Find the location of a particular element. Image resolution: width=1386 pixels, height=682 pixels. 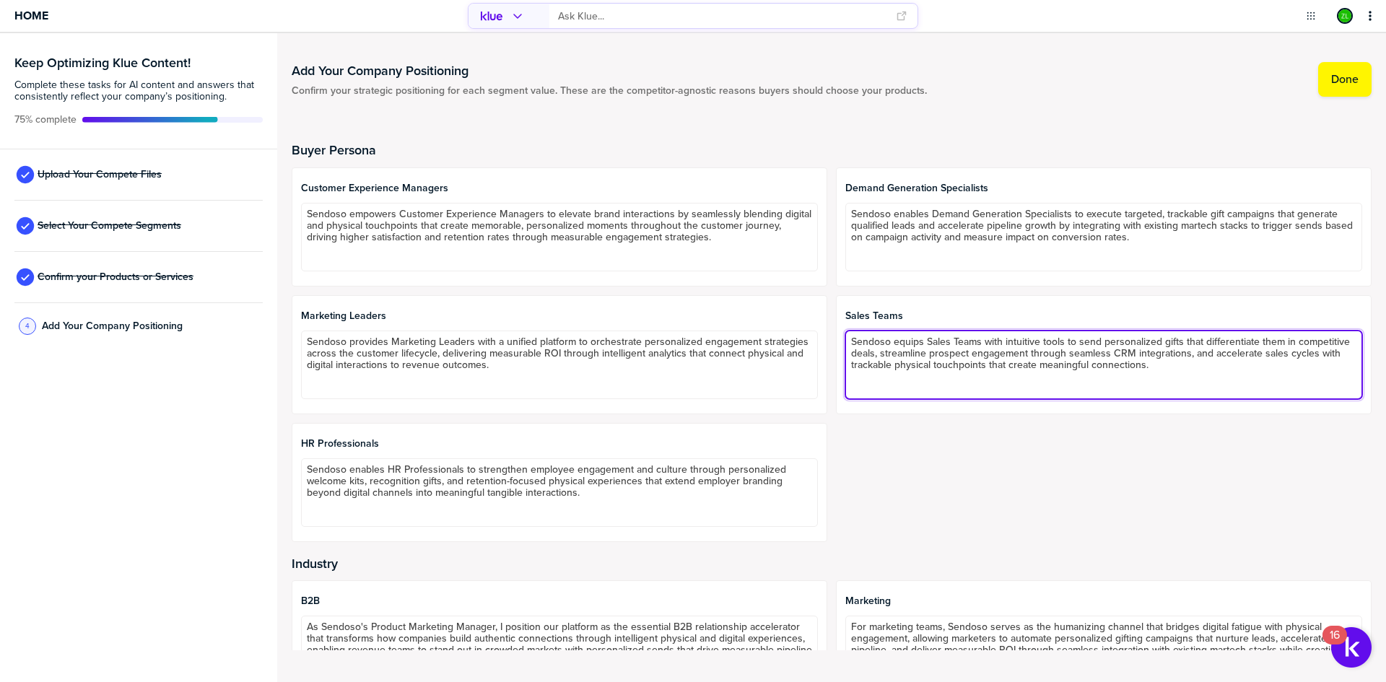

span: Customer Experience Managers is located at coordinates (560, 188).